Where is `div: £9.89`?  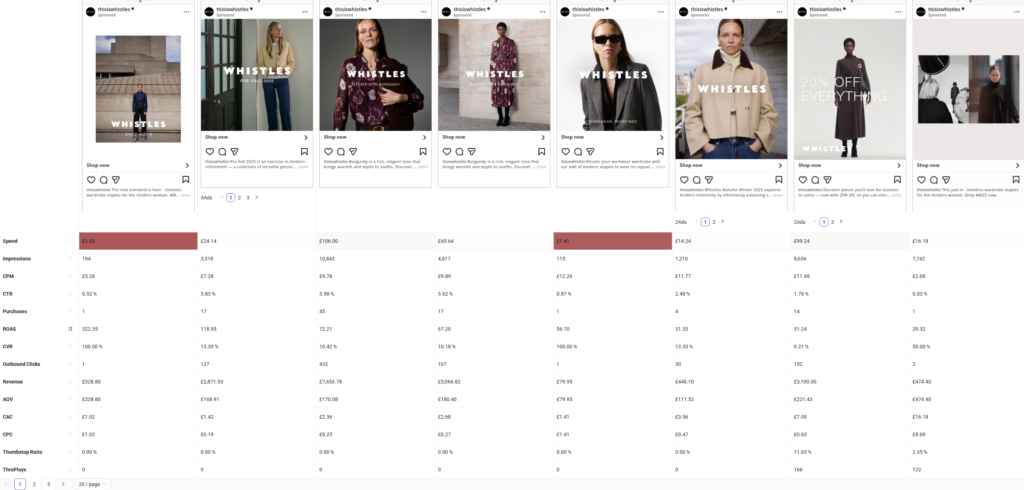
div: £9.89 is located at coordinates (494, 276).